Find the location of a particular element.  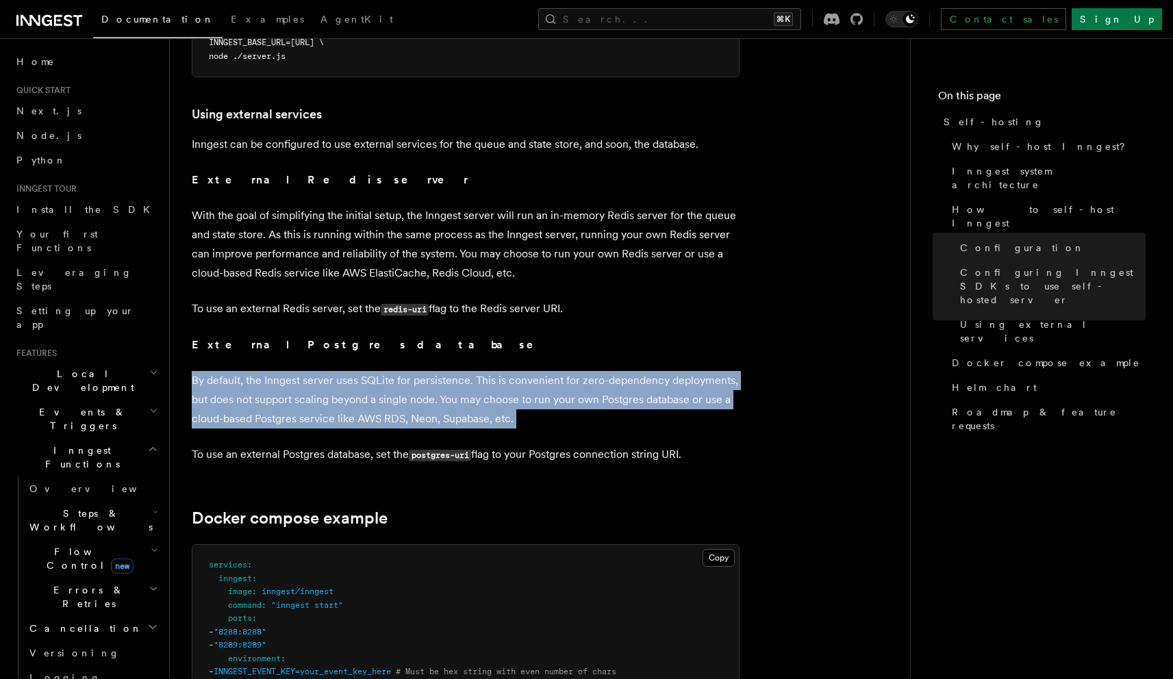

span: Docker compose example is located at coordinates (1046, 363).